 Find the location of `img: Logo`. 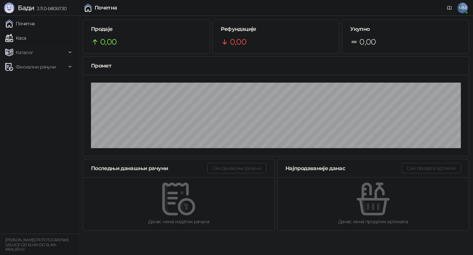

img: Logo is located at coordinates (9, 8).